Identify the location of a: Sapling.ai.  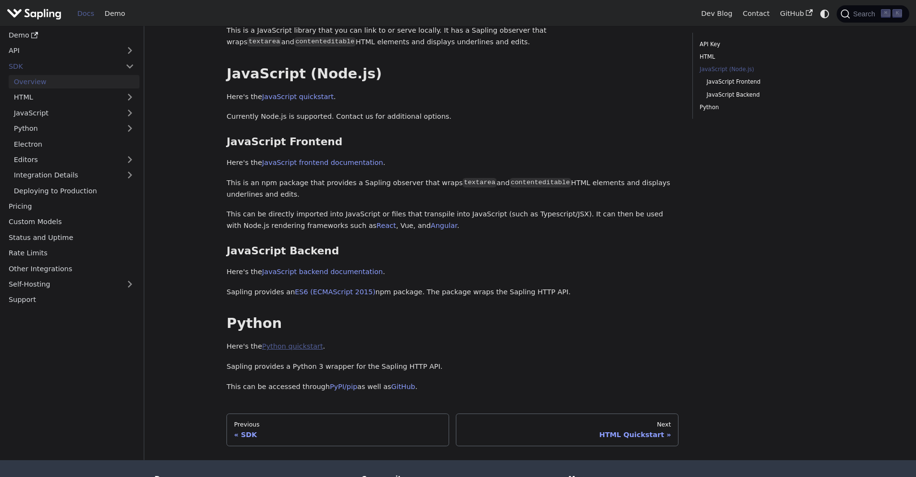
(36, 13).